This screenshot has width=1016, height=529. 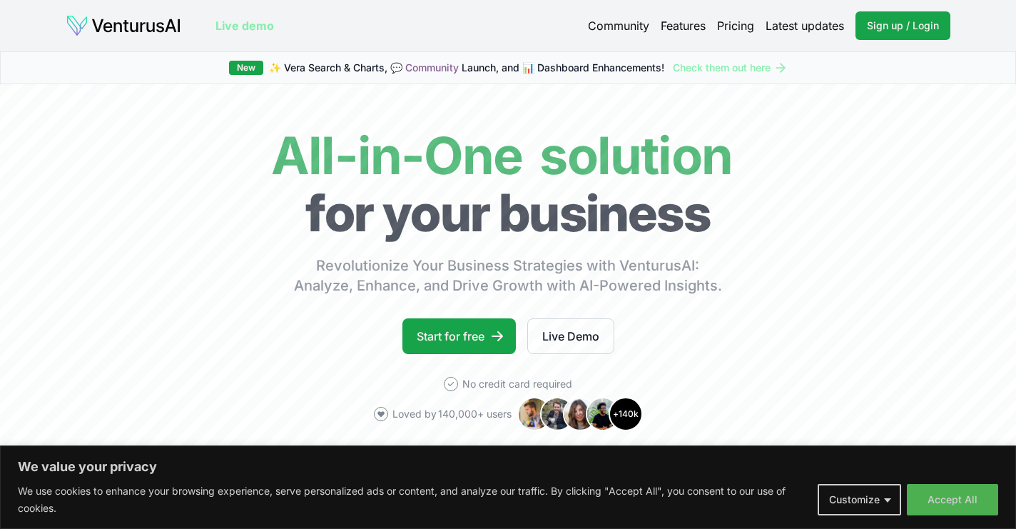 I want to click on p: We use cookies to enhance your browsing experience, serve personalized ads or content, and analyz..., so click(x=412, y=499).